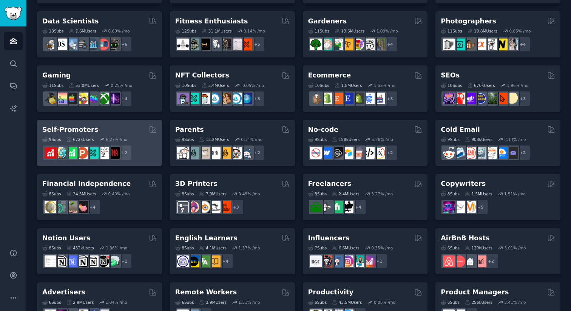 Image resolution: width=571 pixels, height=311 pixels. What do you see at coordinates (61, 153) in the screenshot?
I see `img: AppIdeas` at bounding box center [61, 153].